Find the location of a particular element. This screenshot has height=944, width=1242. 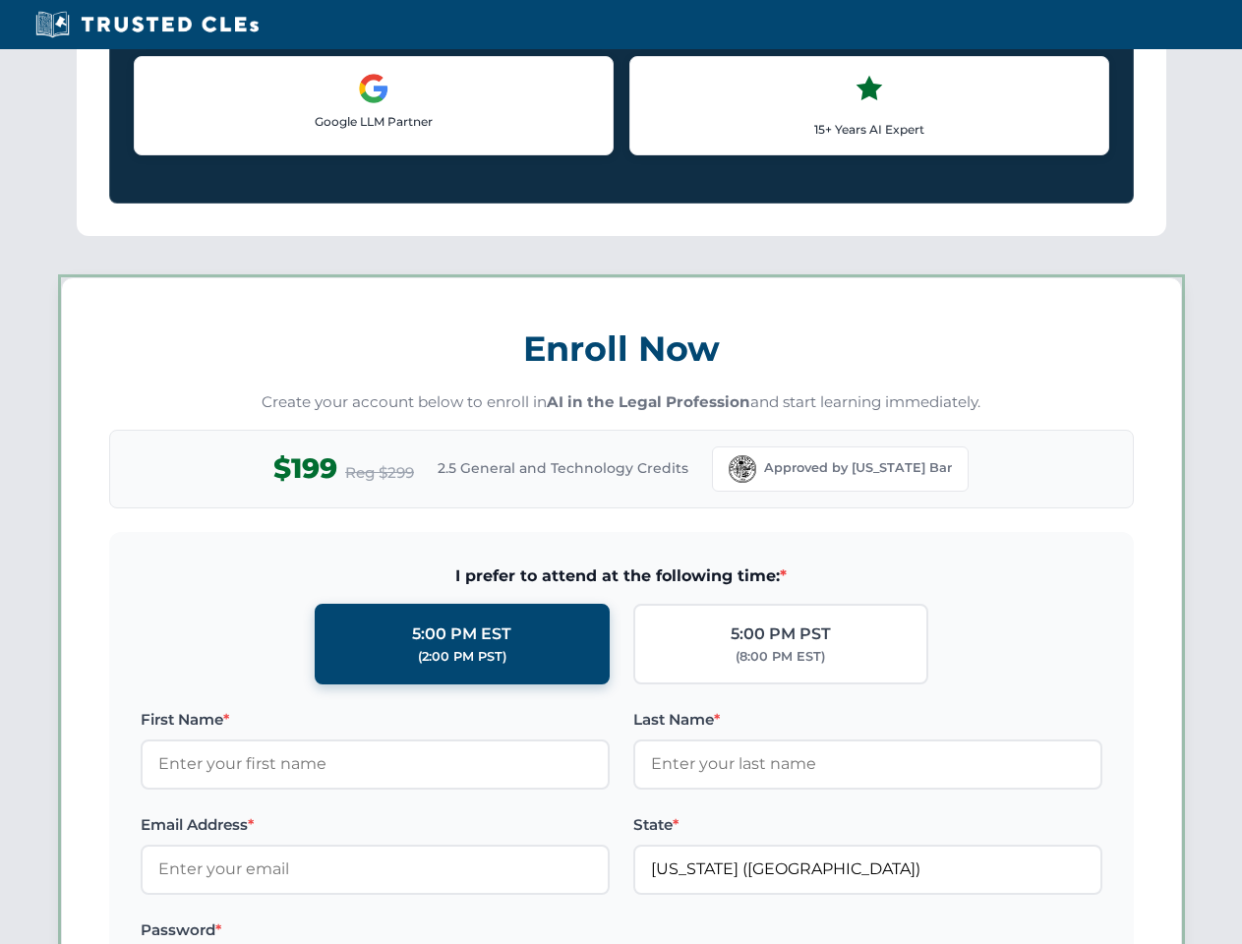

span: $199 is located at coordinates (305, 468).